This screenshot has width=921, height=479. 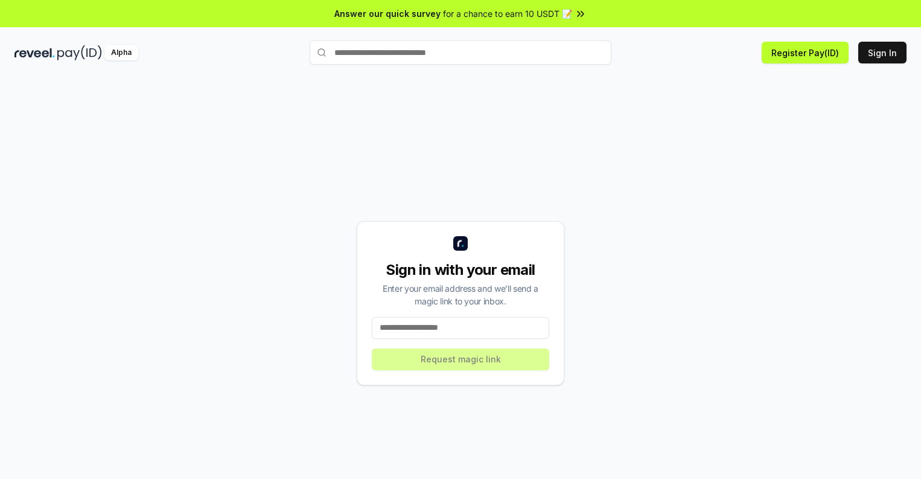 I want to click on img: logo_small, so click(x=461, y=243).